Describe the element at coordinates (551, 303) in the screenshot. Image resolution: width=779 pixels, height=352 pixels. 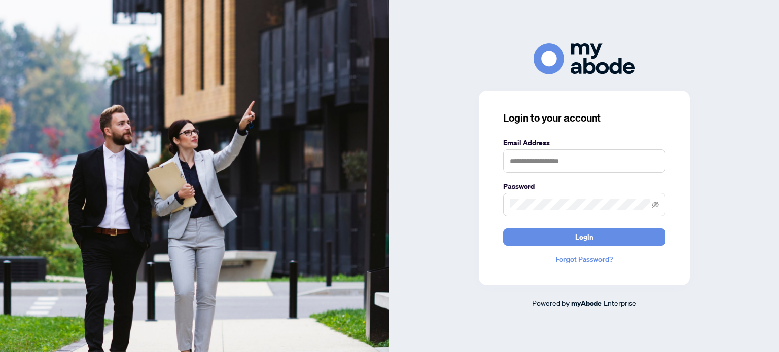
I see `span: Powered by` at that location.